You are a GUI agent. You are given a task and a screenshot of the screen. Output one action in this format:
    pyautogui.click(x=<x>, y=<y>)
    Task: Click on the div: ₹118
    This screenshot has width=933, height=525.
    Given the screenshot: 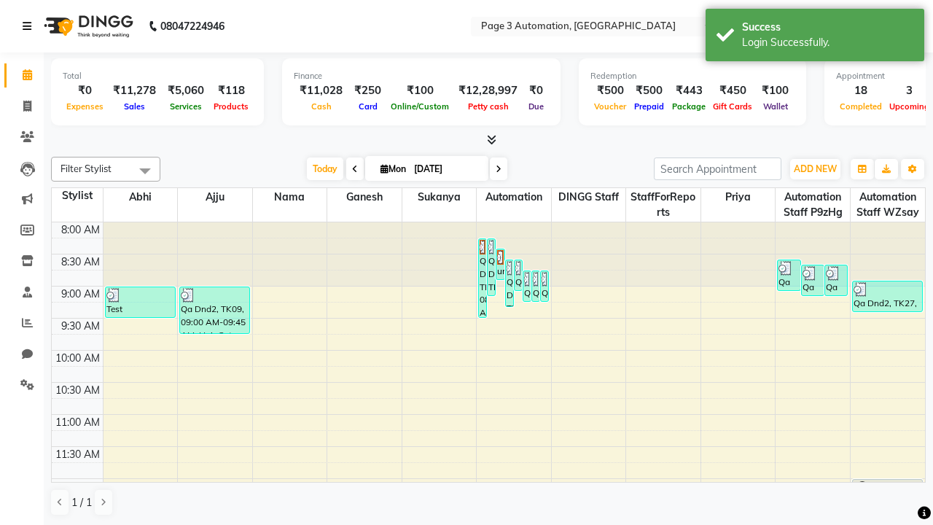 What is the action you would take?
    pyautogui.click(x=231, y=90)
    